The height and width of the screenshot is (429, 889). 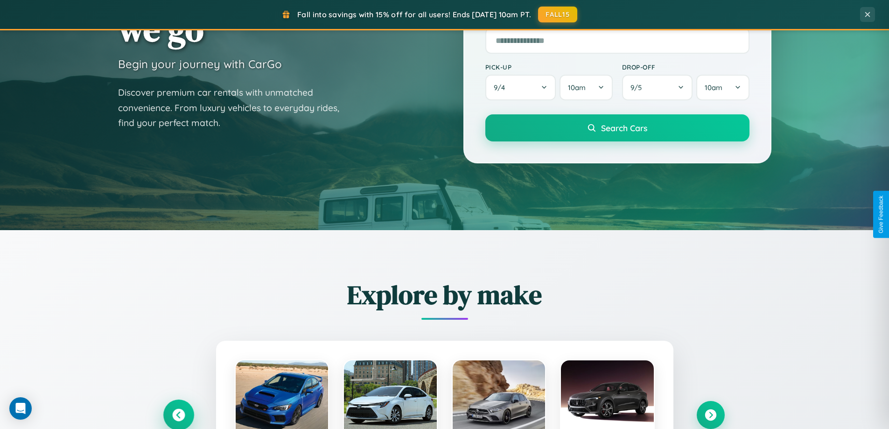 What do you see at coordinates (21, 408) in the screenshot?
I see `div: Open Intercom Messenger` at bounding box center [21, 408].